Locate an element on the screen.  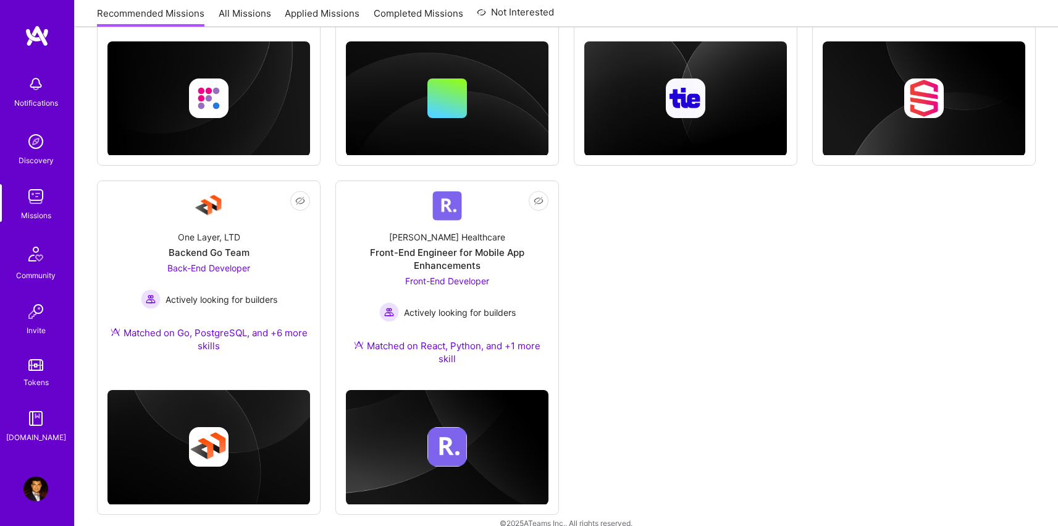
div: Community is located at coordinates (36, 275).